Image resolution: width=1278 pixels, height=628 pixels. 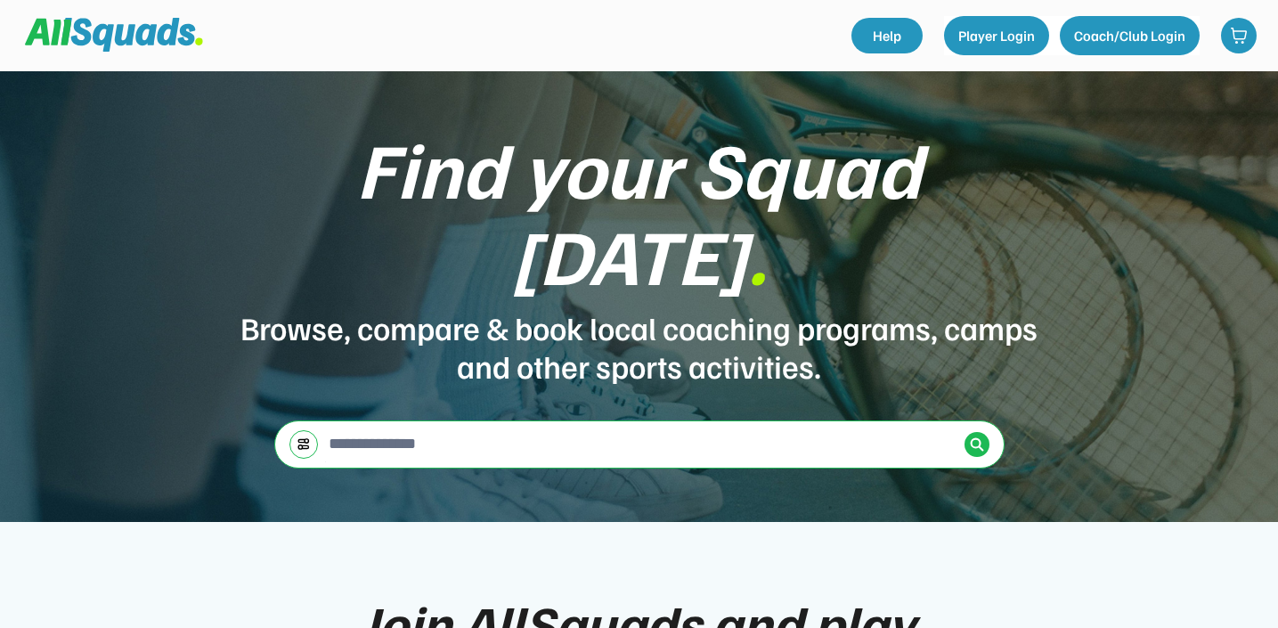 I want to click on button: Coach/Club Login, so click(x=1130, y=36).